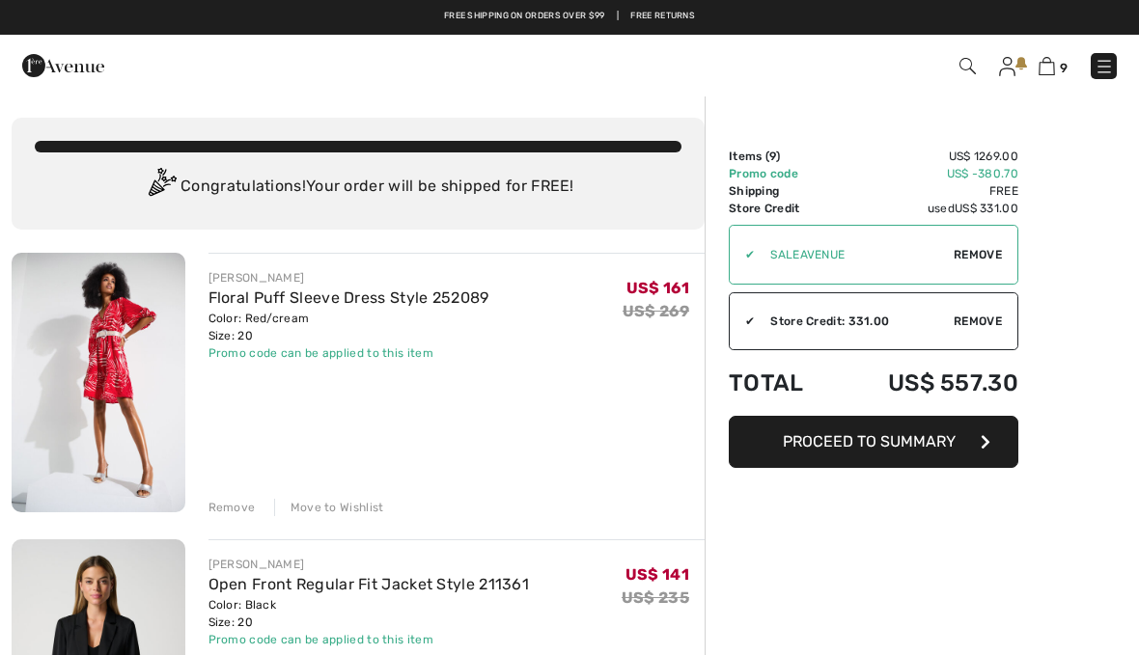  What do you see at coordinates (925, 174) in the screenshot?
I see `td: US$ -380.70` at bounding box center [925, 174].